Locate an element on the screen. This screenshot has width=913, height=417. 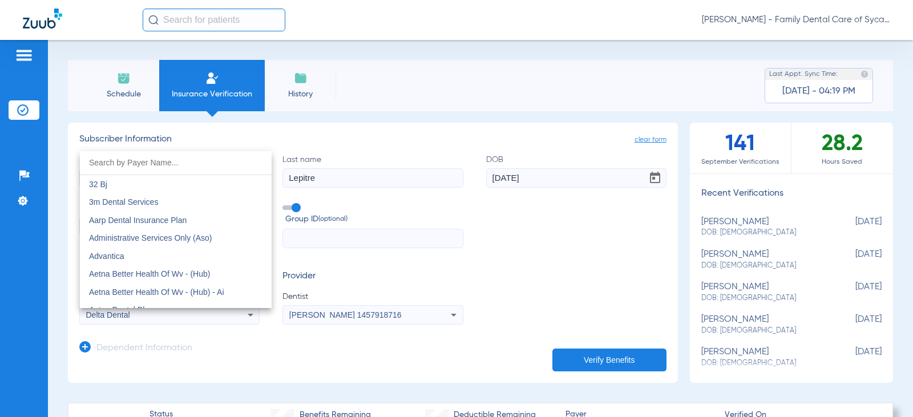
span: 3m Dental Services is located at coordinates (123, 203).